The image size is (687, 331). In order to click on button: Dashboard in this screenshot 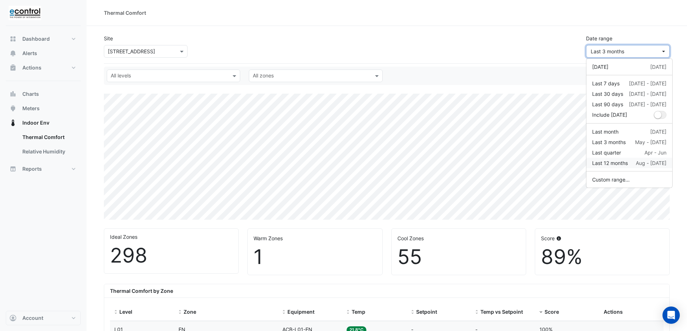, I will do `click(43, 39)`.